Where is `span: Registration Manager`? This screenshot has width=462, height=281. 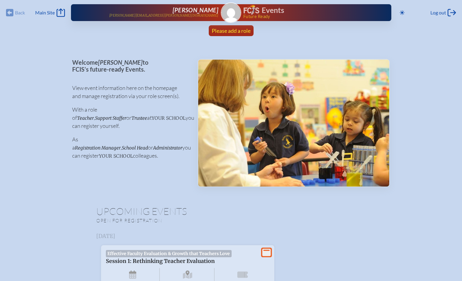
span: Registration Manager is located at coordinates (98, 148).